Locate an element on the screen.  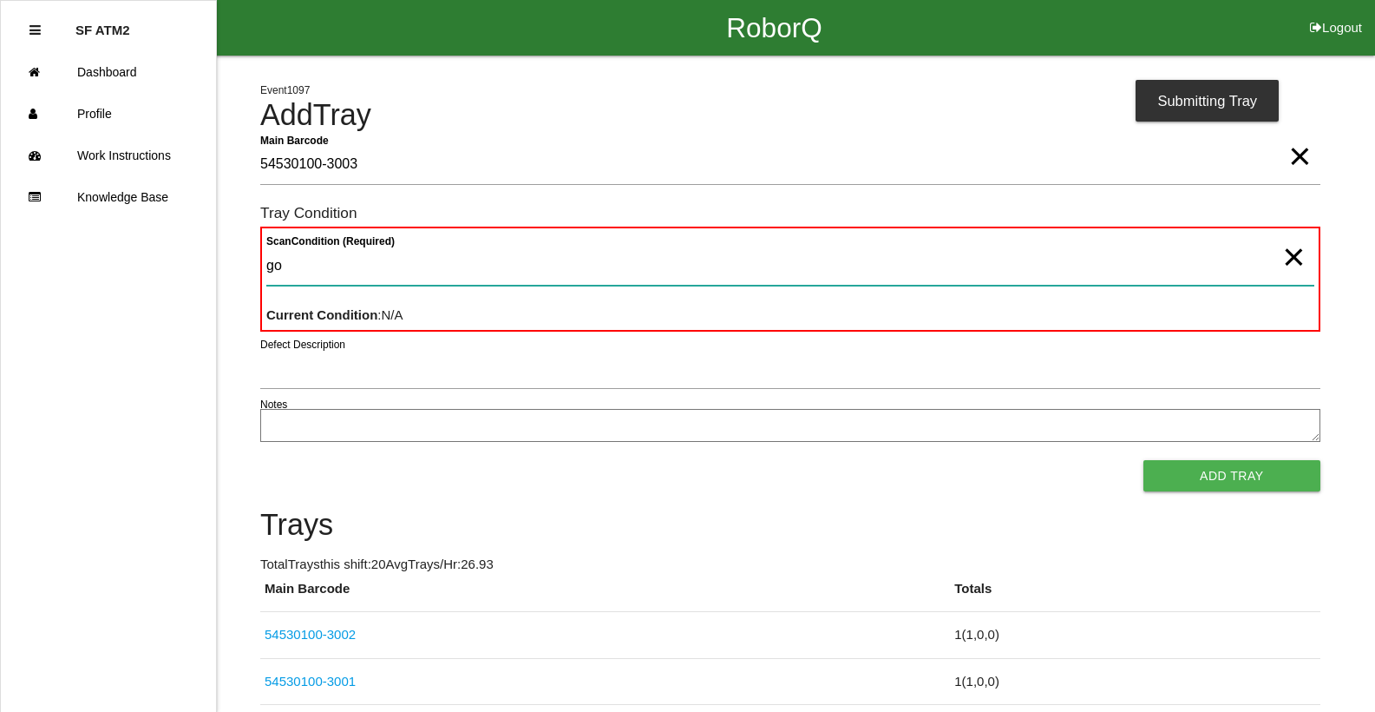
button: Add Tray is located at coordinates (1232, 476).